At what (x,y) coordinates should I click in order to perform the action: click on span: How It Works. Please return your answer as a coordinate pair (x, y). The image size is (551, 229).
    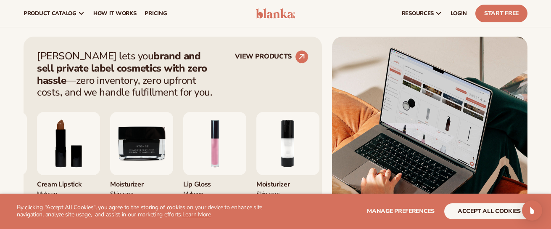
    Looking at the image, I should click on (115, 13).